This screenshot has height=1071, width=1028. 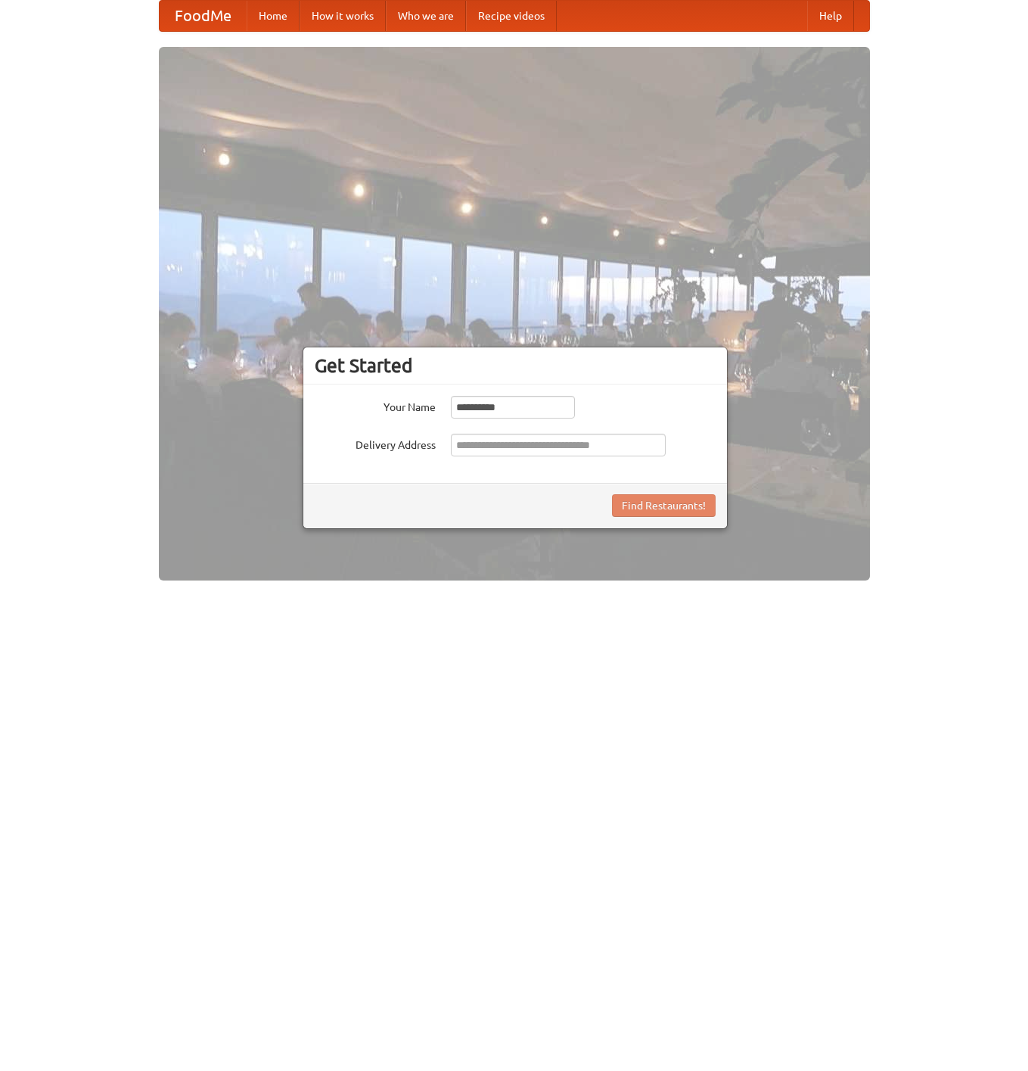 What do you see at coordinates (273, 16) in the screenshot?
I see `a: Home` at bounding box center [273, 16].